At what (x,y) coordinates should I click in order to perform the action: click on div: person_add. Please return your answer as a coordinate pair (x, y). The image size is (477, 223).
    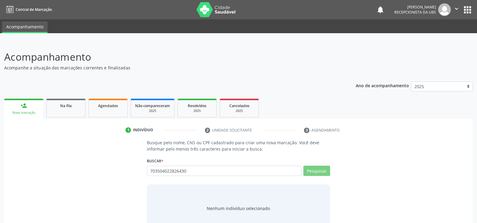
    Looking at the image, I should click on (24, 105).